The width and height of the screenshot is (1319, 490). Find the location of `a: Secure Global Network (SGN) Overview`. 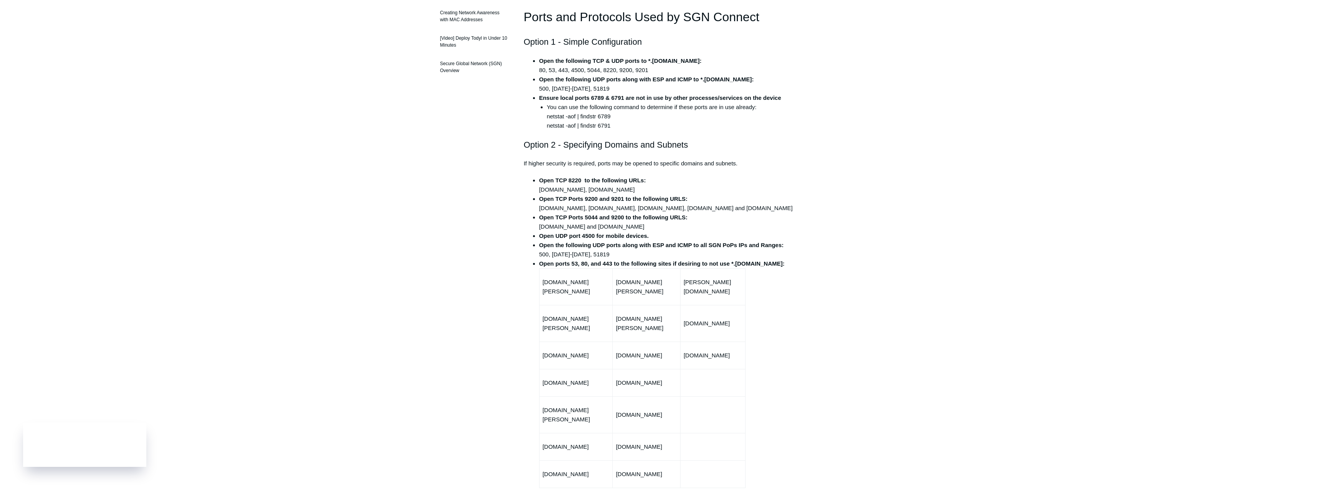

a: Secure Global Network (SGN) Overview is located at coordinates (474, 67).